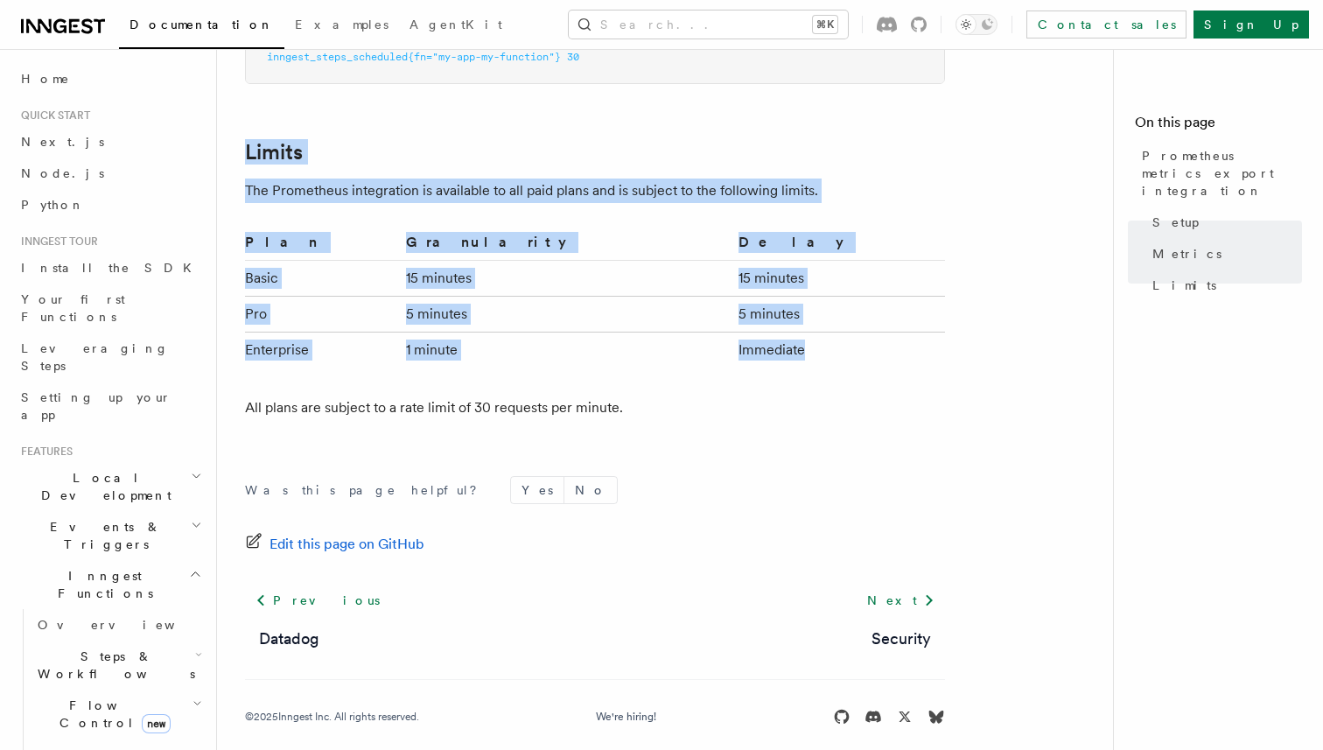 Image resolution: width=1323 pixels, height=750 pixels. I want to click on a: Metrics, so click(1223, 254).